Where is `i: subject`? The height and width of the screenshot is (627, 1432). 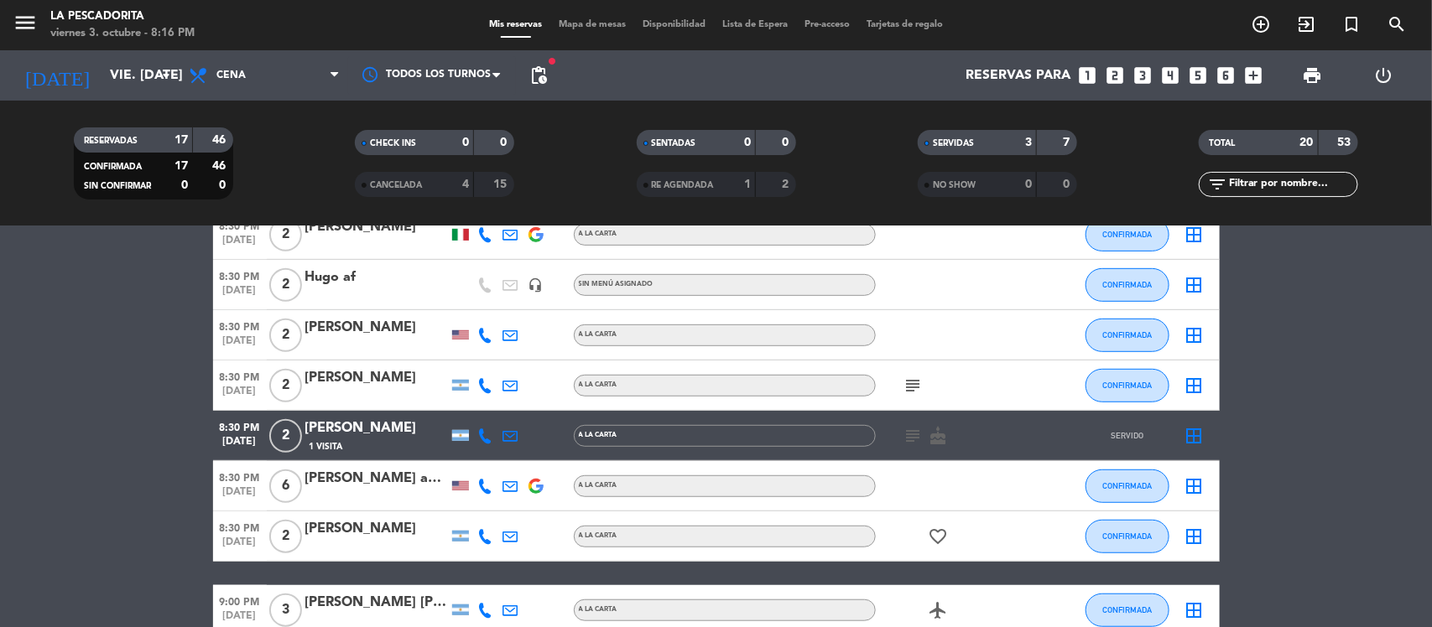 i: subject is located at coordinates (913, 386).